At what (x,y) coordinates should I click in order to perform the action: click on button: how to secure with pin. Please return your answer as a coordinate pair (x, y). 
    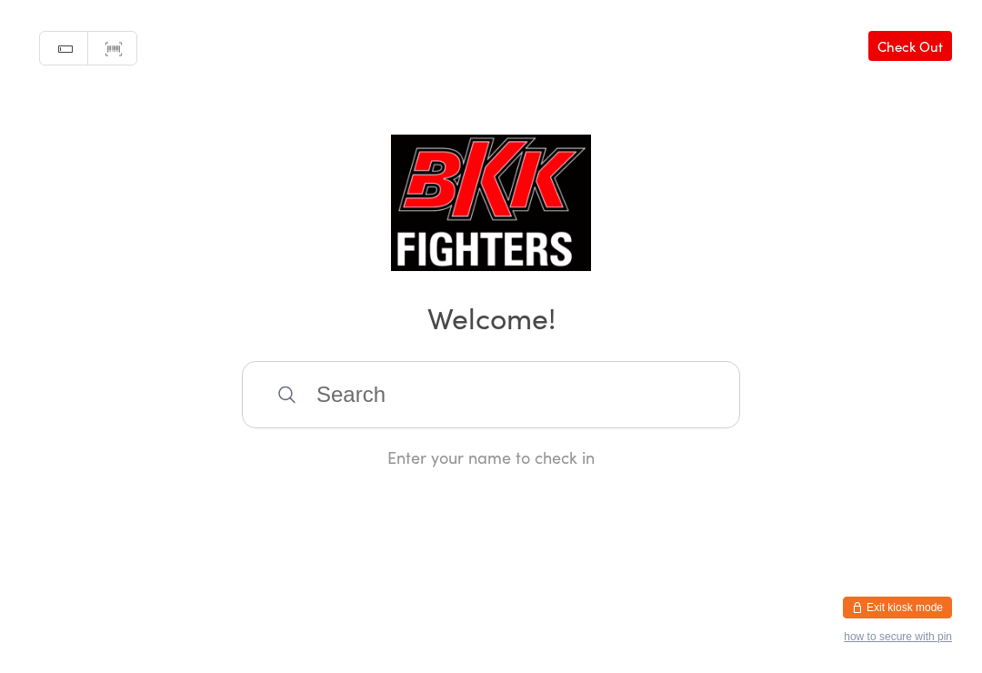
    Looking at the image, I should click on (898, 637).